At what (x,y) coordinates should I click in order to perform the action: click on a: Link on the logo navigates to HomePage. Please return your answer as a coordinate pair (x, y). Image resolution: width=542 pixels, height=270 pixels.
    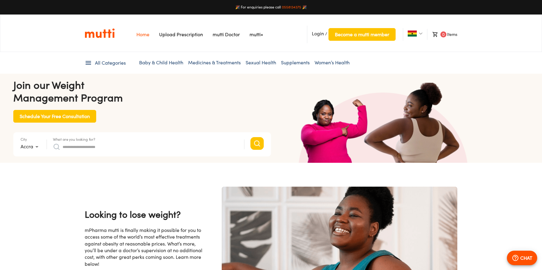
    Looking at the image, I should click on (99, 33).